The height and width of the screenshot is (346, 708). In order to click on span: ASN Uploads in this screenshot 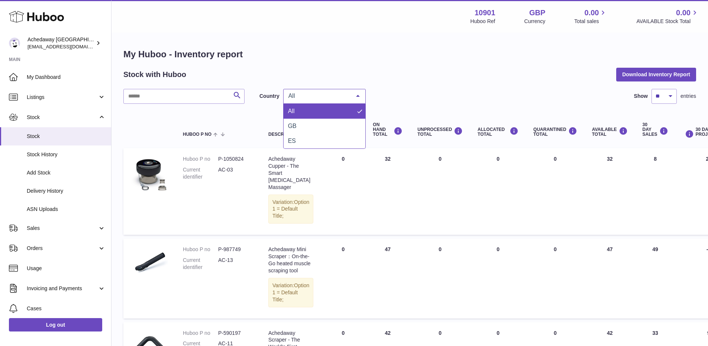, I will do `click(66, 209)`.